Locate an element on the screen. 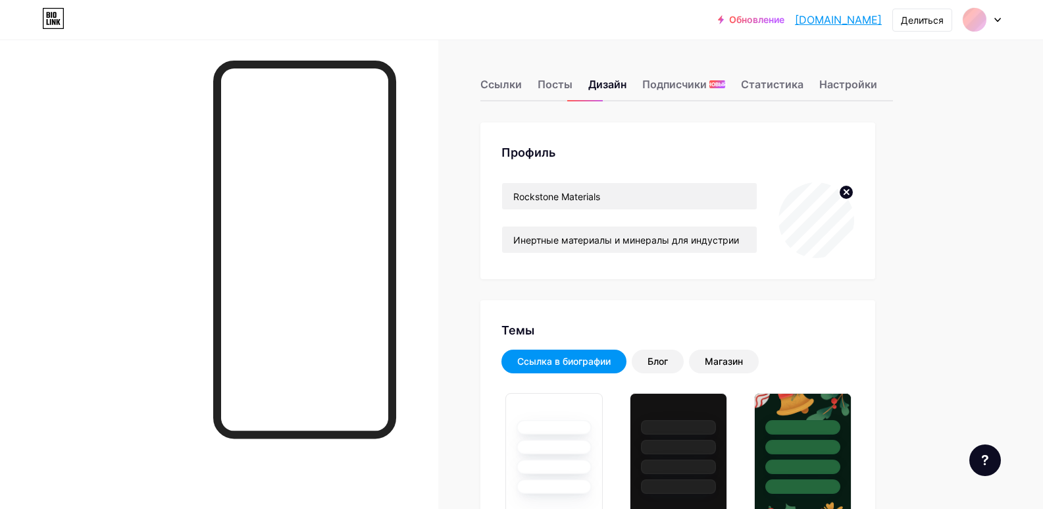 The width and height of the screenshot is (1043, 509). font: Подписчики is located at coordinates (675, 84).